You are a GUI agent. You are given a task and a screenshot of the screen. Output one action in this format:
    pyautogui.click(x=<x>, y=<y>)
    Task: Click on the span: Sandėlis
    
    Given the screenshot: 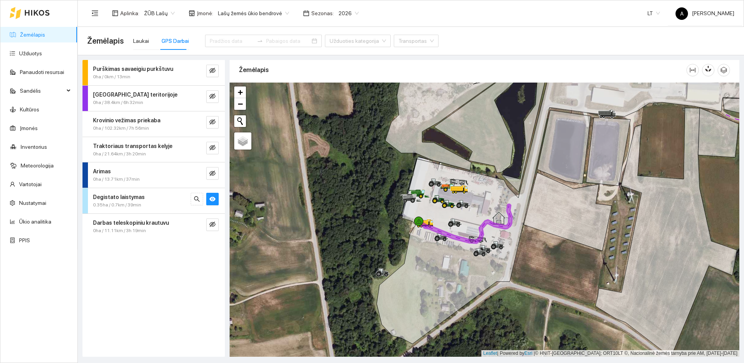 What is the action you would take?
    pyautogui.click(x=42, y=91)
    